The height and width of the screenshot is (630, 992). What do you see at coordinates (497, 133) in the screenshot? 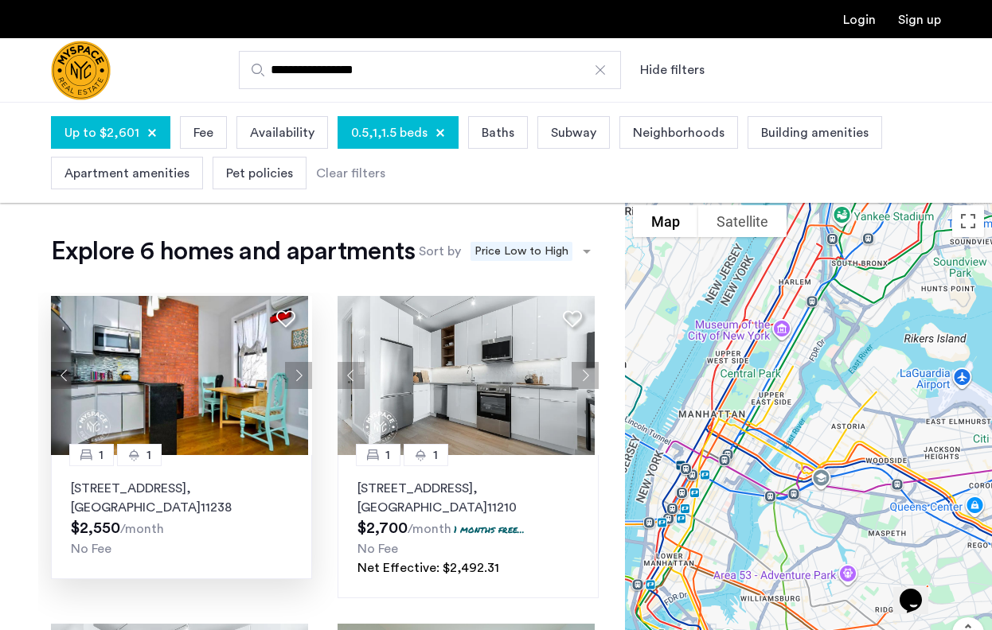
I see `span: Baths` at bounding box center [497, 133].